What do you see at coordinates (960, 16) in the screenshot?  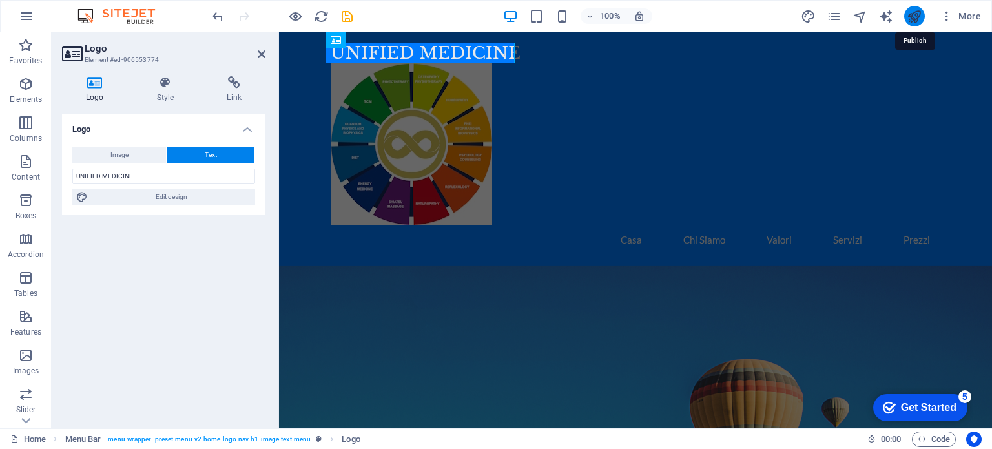 I see `button: More` at bounding box center [960, 16].